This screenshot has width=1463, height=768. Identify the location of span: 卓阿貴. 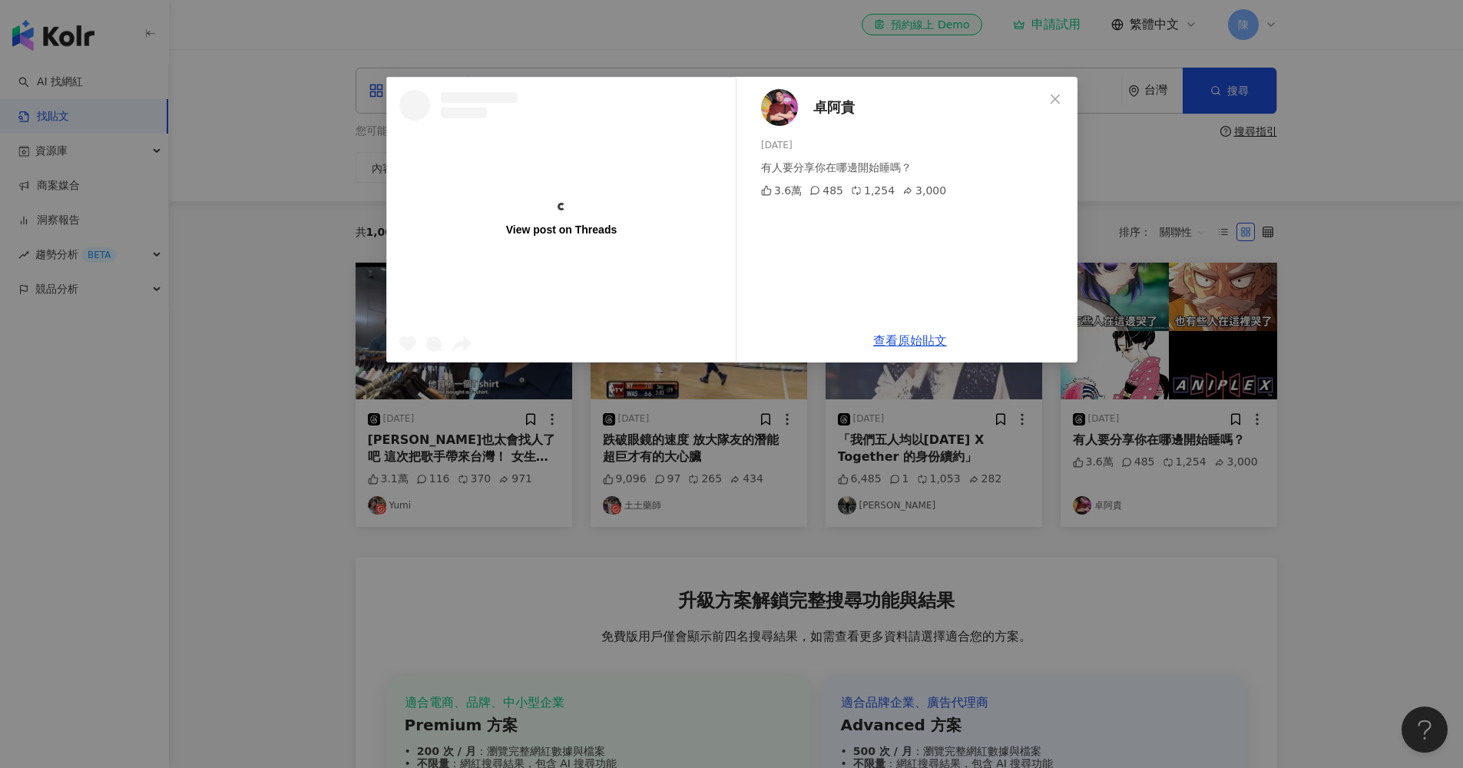
(834, 108).